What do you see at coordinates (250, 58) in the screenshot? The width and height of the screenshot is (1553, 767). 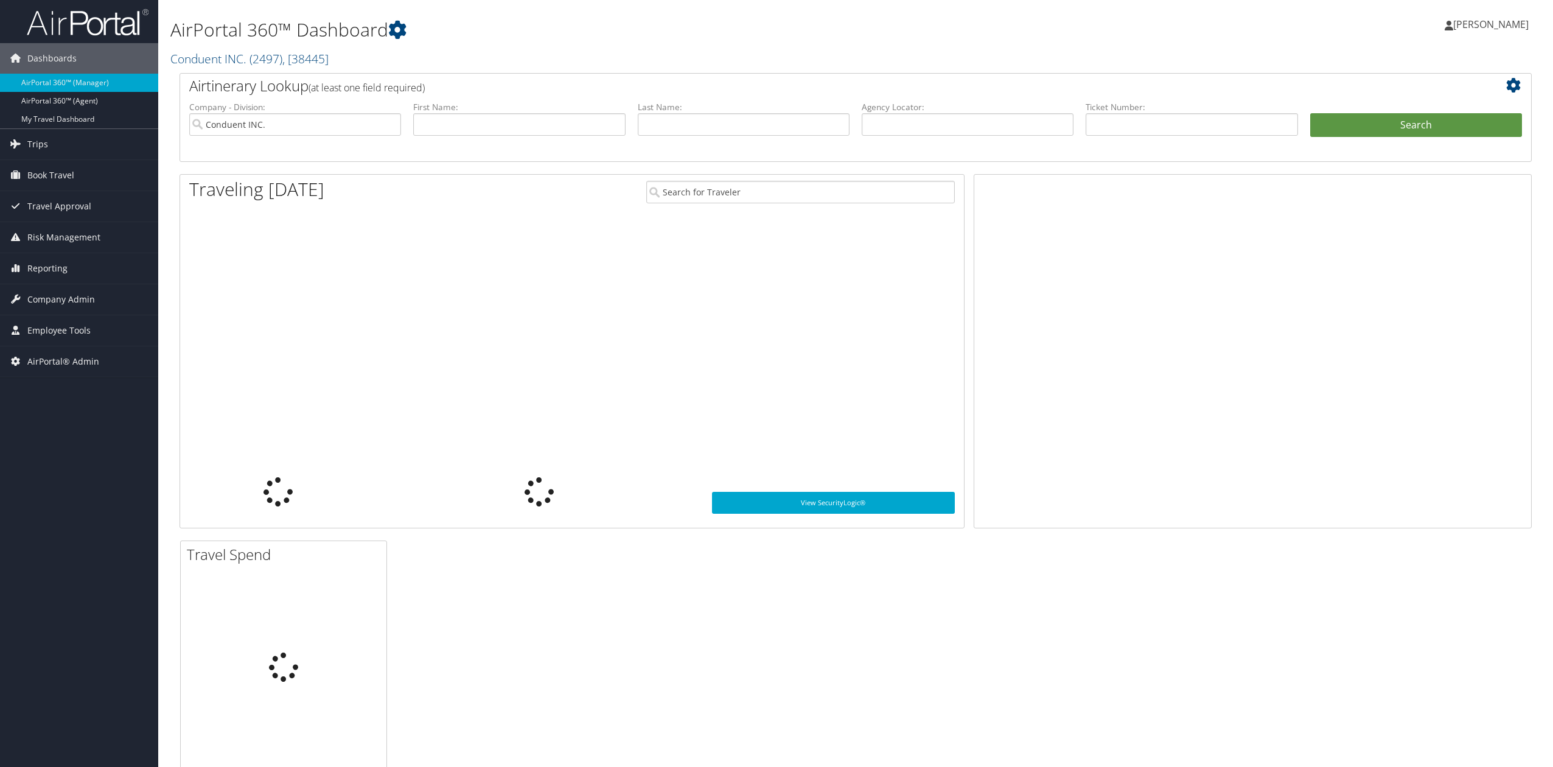 I see `a: Conduent INC.` at bounding box center [250, 58].